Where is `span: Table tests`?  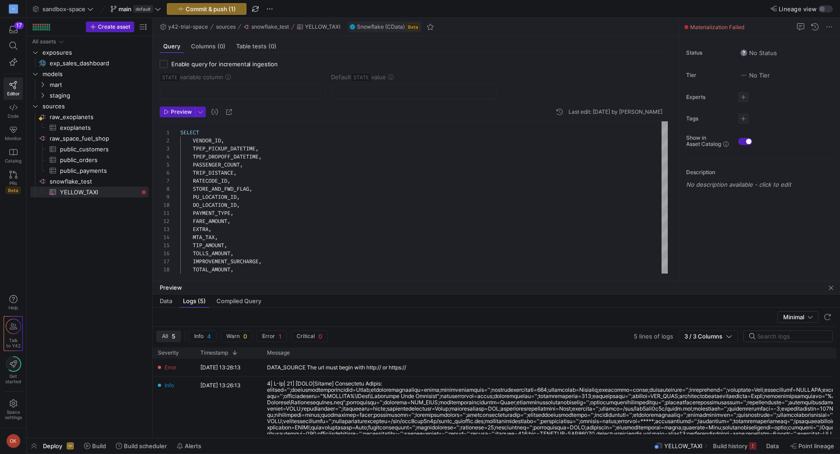 span: Table tests is located at coordinates (256, 46).